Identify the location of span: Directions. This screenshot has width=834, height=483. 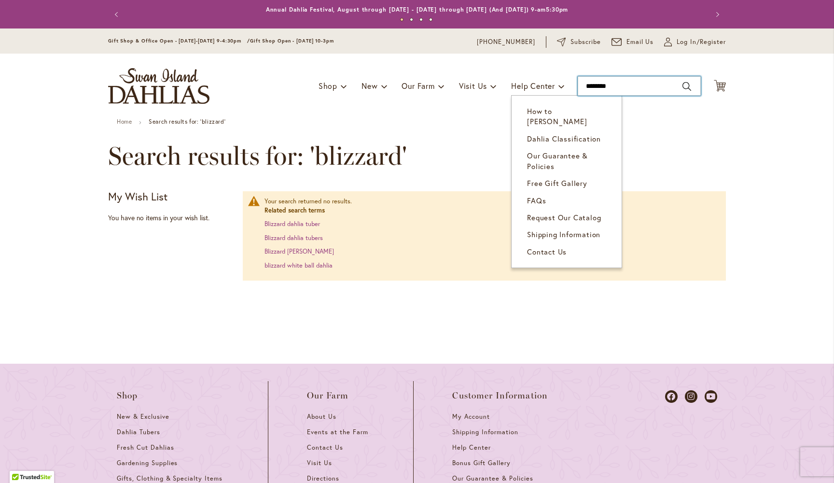
(323, 478).